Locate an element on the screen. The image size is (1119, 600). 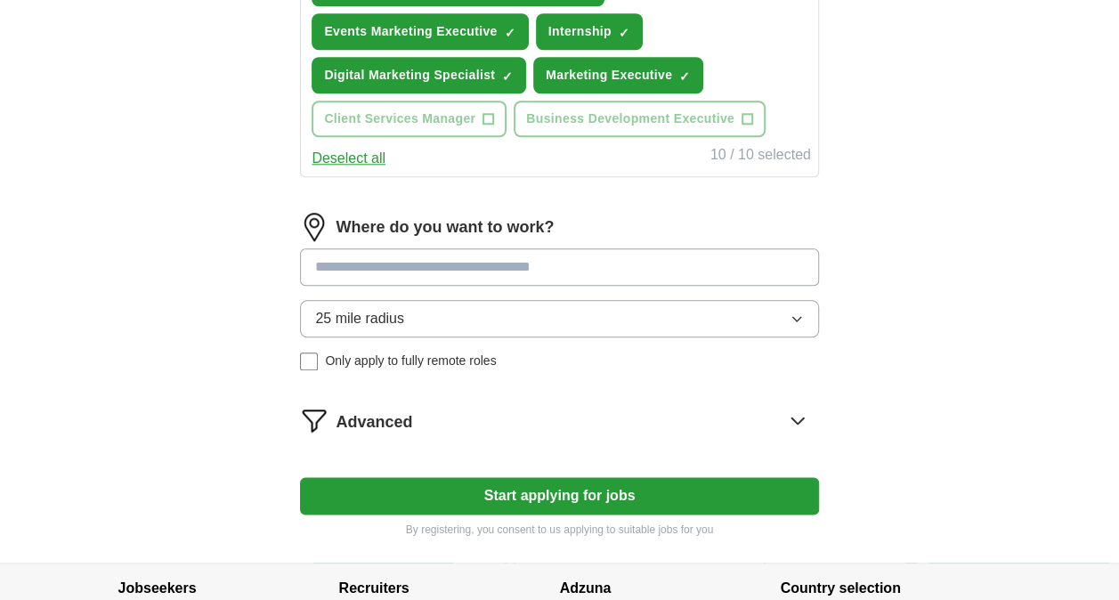
button: Events Marketing Executive✓ is located at coordinates (419, 31).